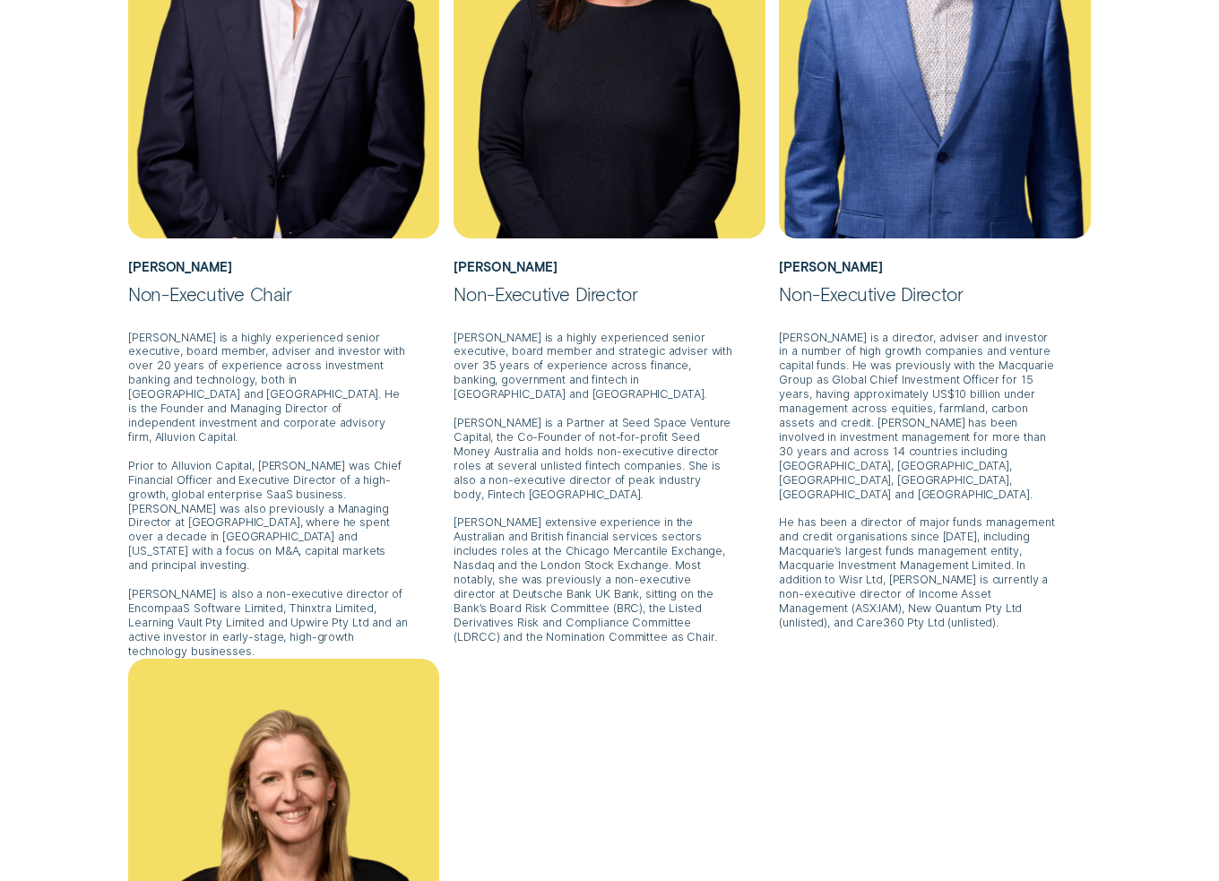 The image size is (1219, 881). What do you see at coordinates (283, 260) in the screenshot?
I see `h5: Matt Brown` at bounding box center [283, 260].